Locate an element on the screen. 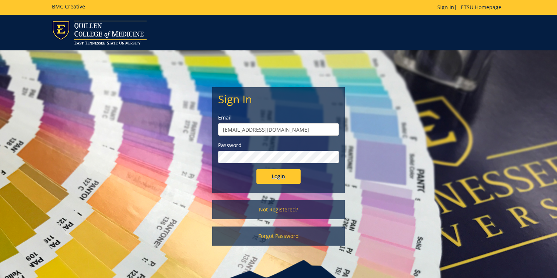 The height and width of the screenshot is (278, 557). label: Password is located at coordinates (278, 145).